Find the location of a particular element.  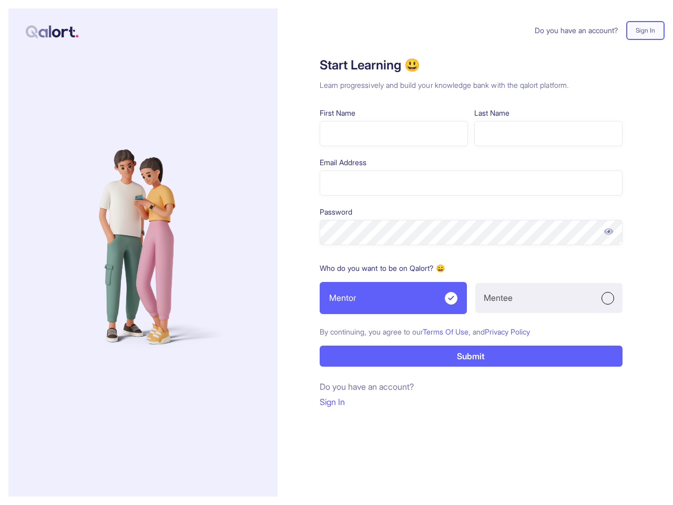

p: Mentor is located at coordinates (342, 298).